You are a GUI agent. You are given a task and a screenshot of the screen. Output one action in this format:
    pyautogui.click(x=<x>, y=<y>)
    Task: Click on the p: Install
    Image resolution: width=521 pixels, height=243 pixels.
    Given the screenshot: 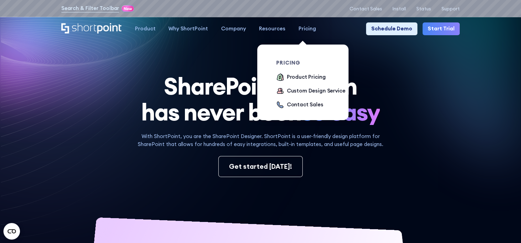 What is the action you would take?
    pyautogui.click(x=399, y=9)
    